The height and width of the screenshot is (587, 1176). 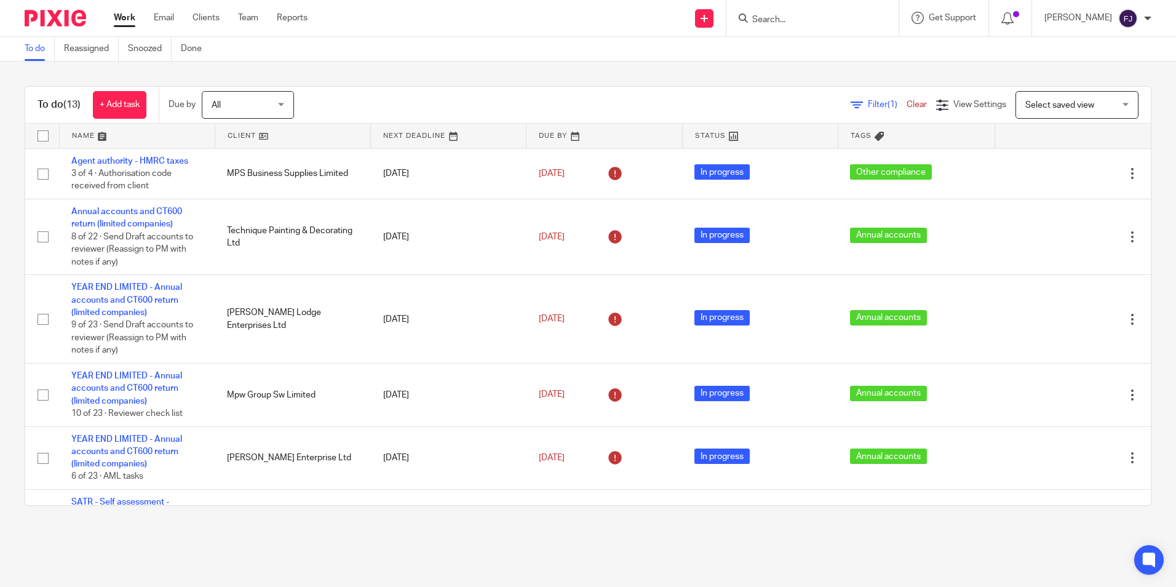 I want to click on td: Mpw Group Sw Limited, so click(x=292, y=395).